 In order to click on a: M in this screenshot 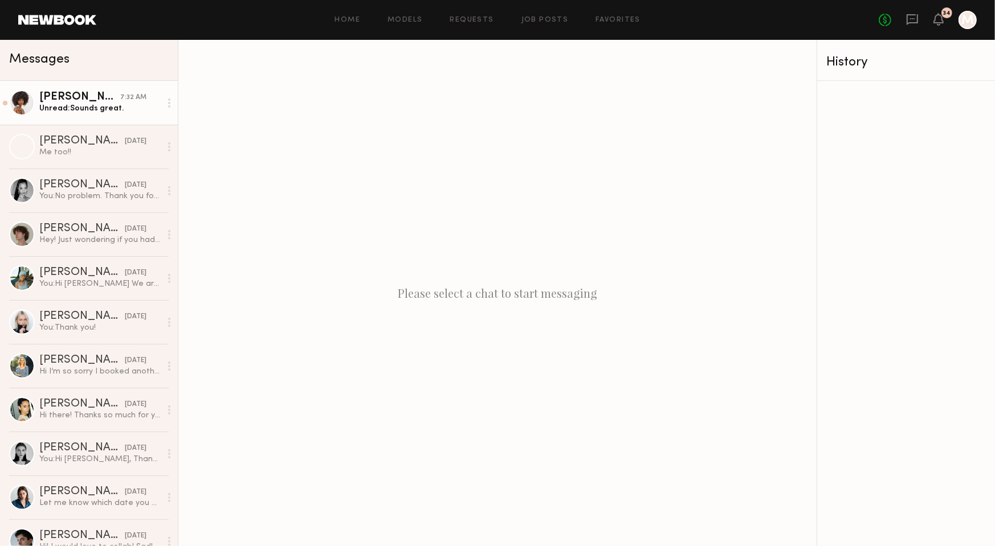, I will do `click(967, 20)`.